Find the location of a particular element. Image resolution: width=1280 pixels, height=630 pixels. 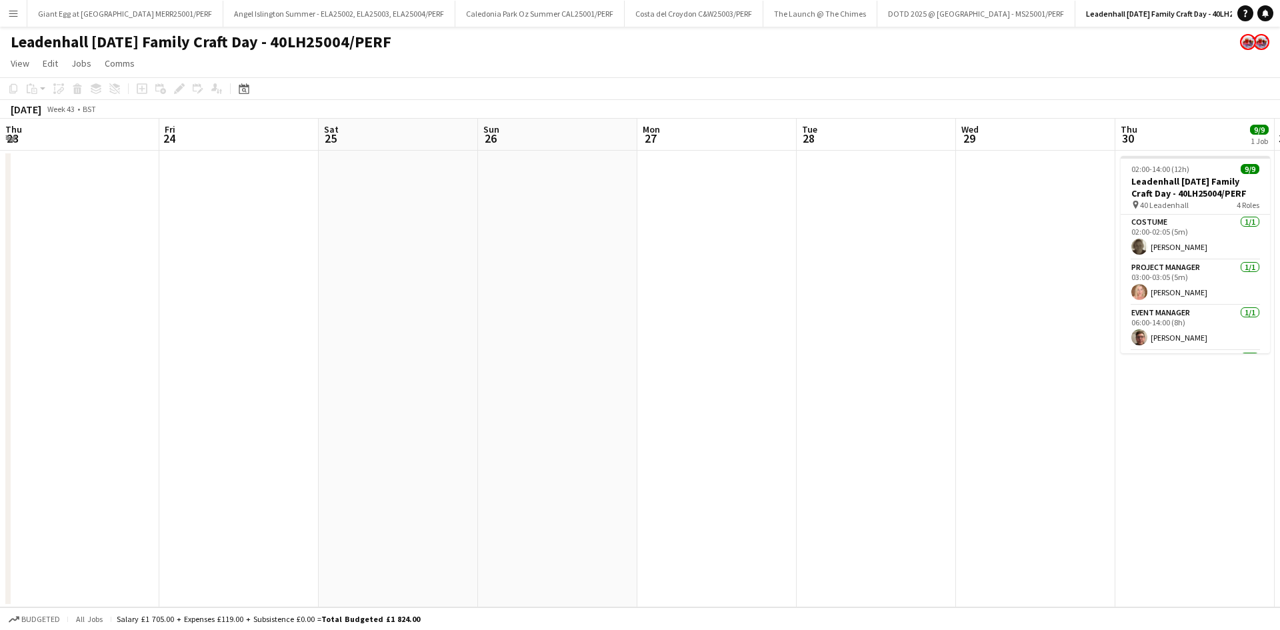

div: 1 Job is located at coordinates (1259, 141).